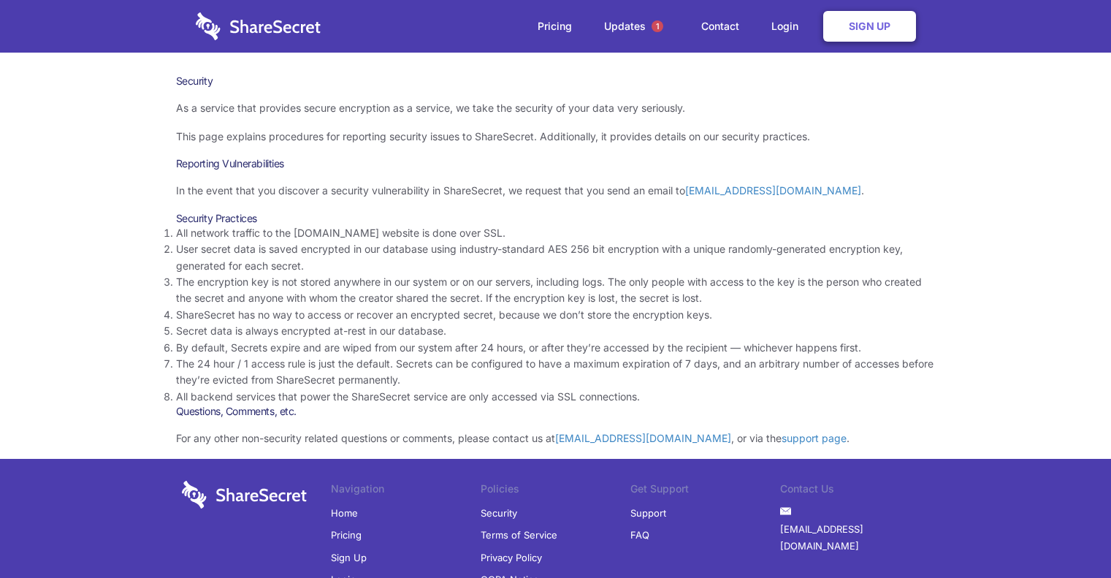 The image size is (1111, 578). What do you see at coordinates (814, 438) in the screenshot?
I see `a: support page` at bounding box center [814, 438].